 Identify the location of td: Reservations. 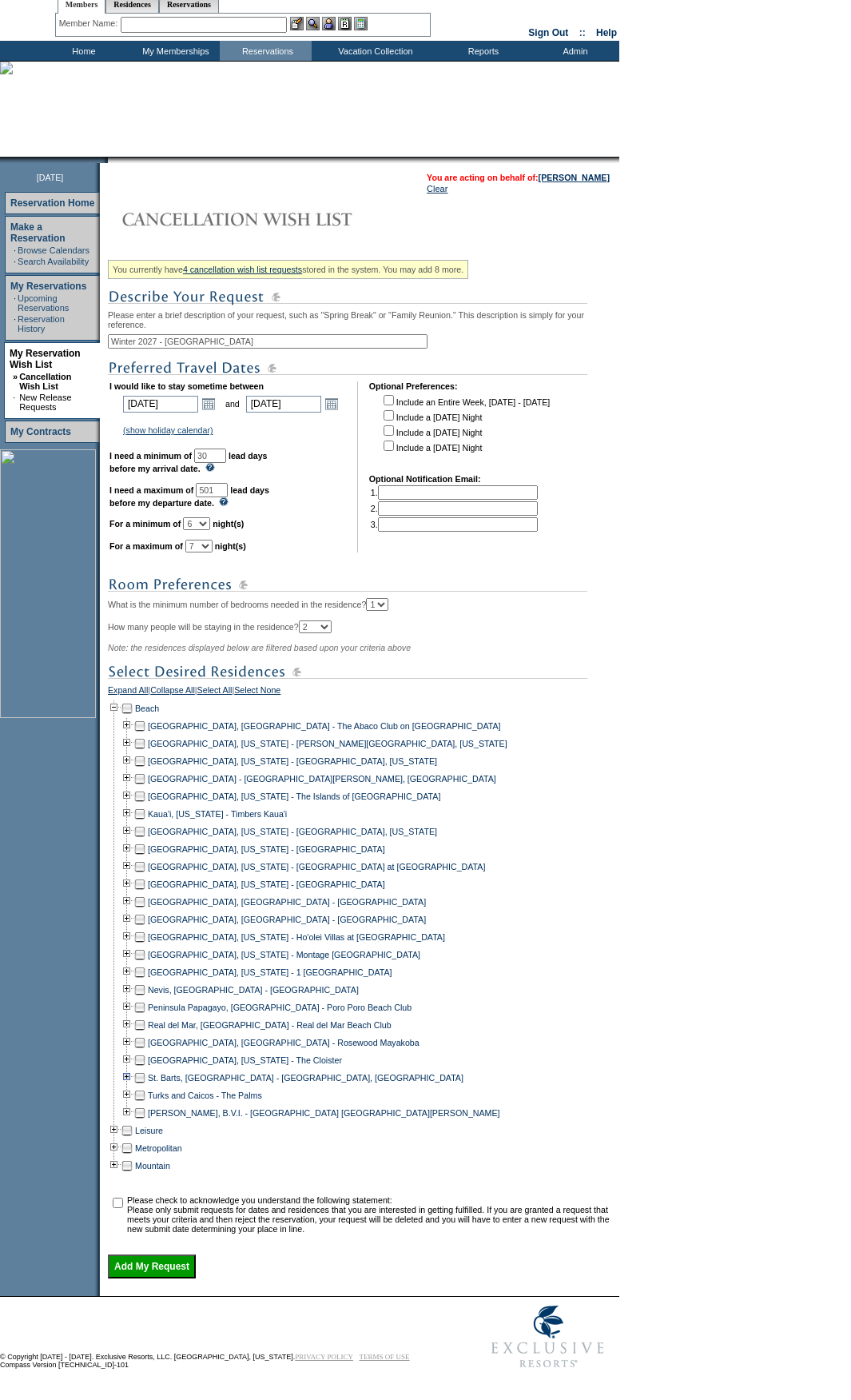
(265, 50).